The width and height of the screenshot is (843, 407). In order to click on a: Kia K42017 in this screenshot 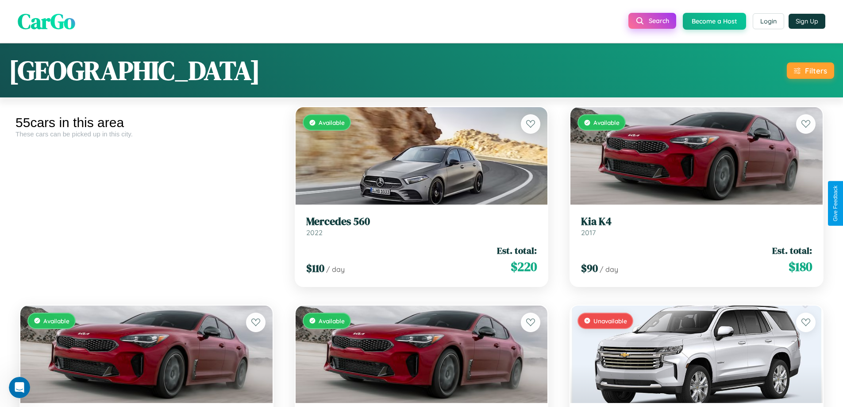, I will do `click(697, 226)`.